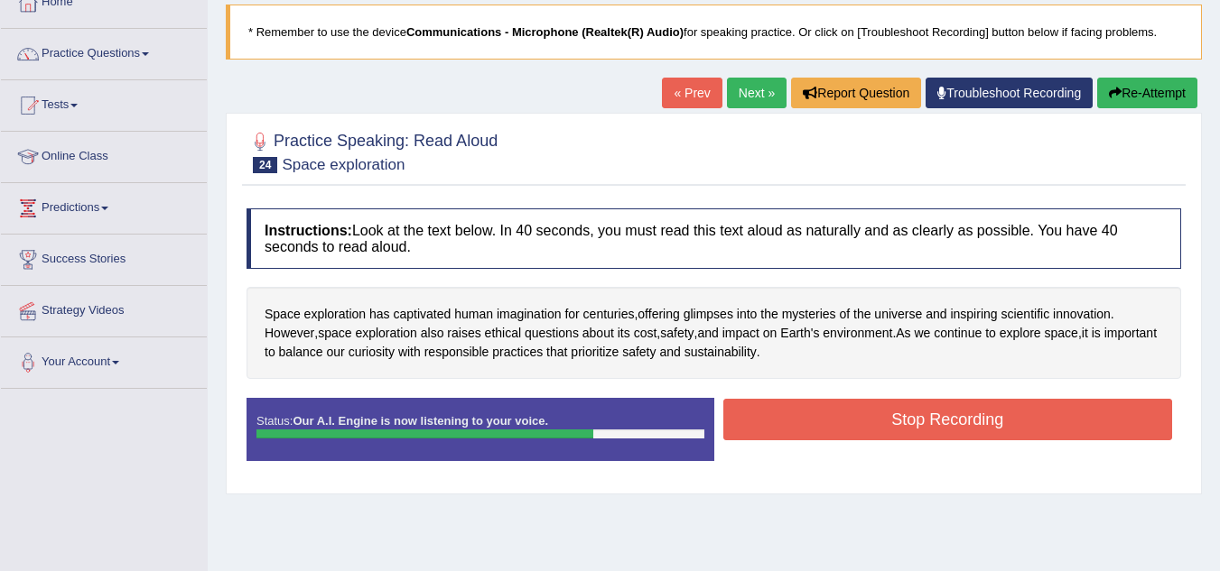 The image size is (1220, 571). I want to click on b: Communications - Microphone (Realtek(R) Audio), so click(544, 32).